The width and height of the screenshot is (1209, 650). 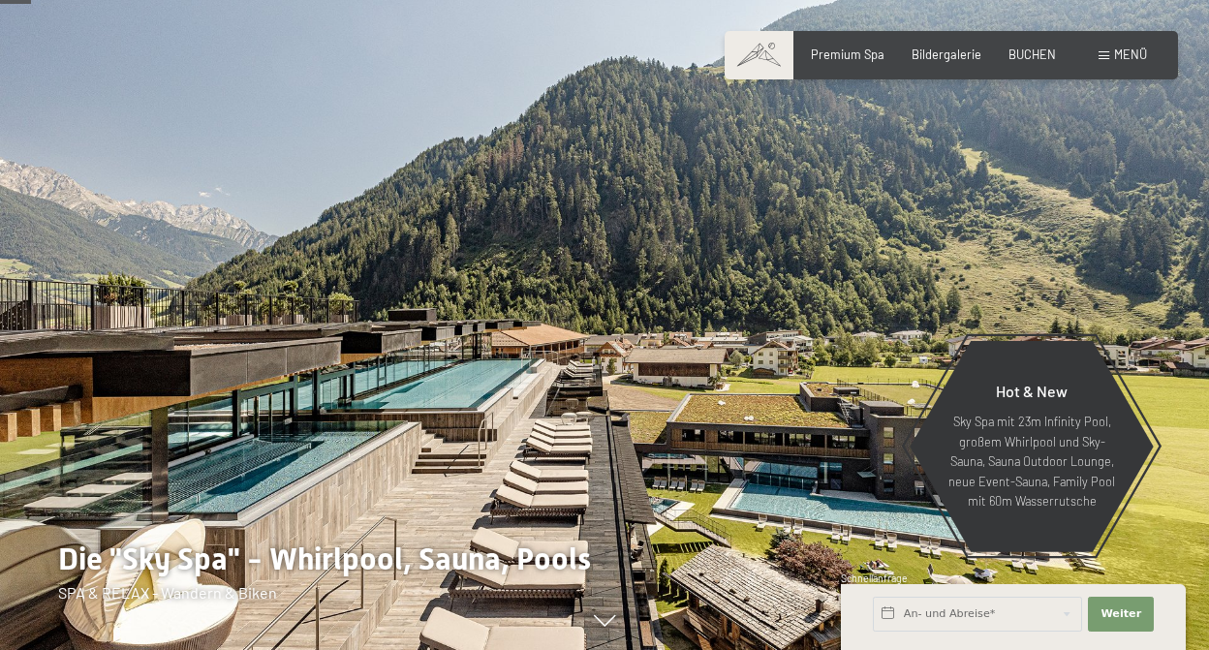 I want to click on a: Premium Spa, so click(x=848, y=54).